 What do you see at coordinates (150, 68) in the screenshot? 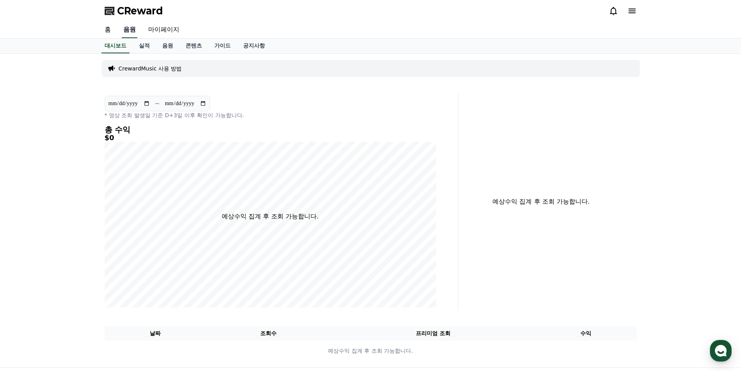
I see `a: CrewardMusic 사용 방법` at bounding box center [150, 68].